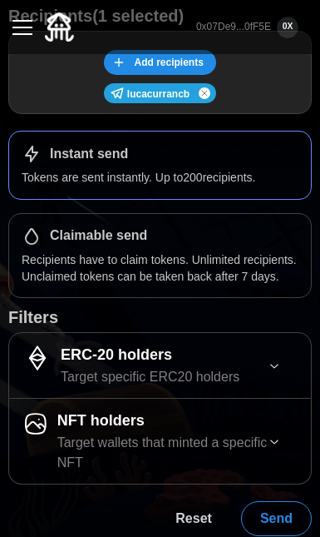  I want to click on p: Target specific ERC20 holders, so click(150, 377).